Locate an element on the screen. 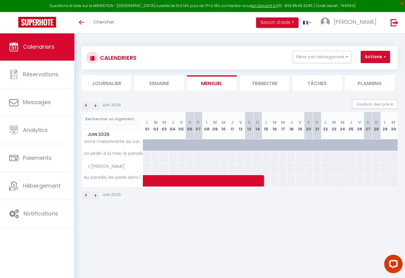 Image resolution: width=405 pixels, height=278 pixels. li: Tâches is located at coordinates (317, 83).